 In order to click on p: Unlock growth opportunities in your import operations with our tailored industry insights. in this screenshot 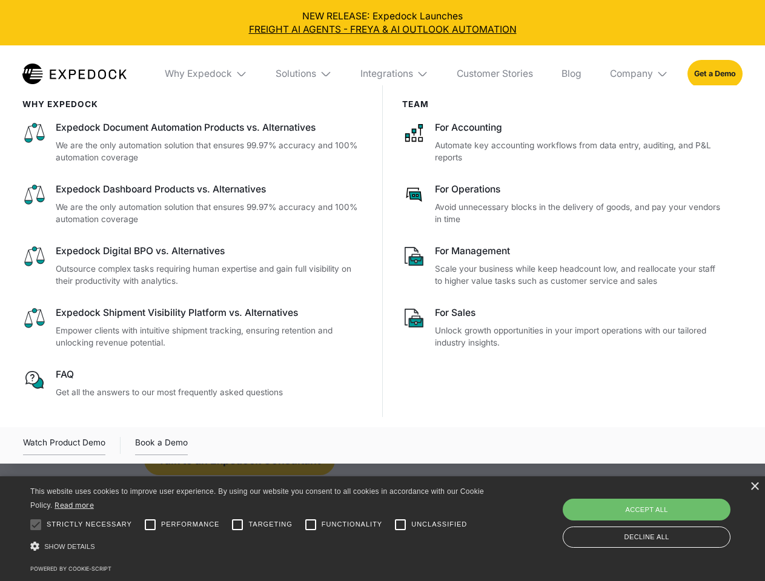, I will do `click(579, 337)`.